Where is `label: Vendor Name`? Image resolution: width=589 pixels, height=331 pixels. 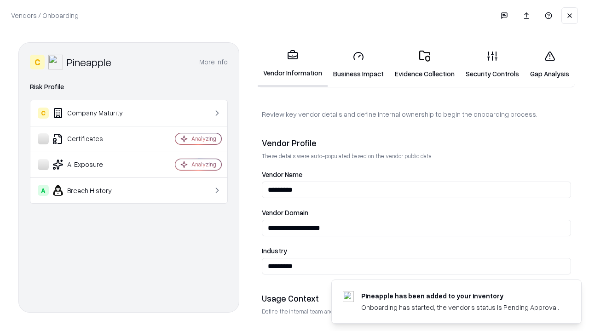 label: Vendor Name is located at coordinates (417, 174).